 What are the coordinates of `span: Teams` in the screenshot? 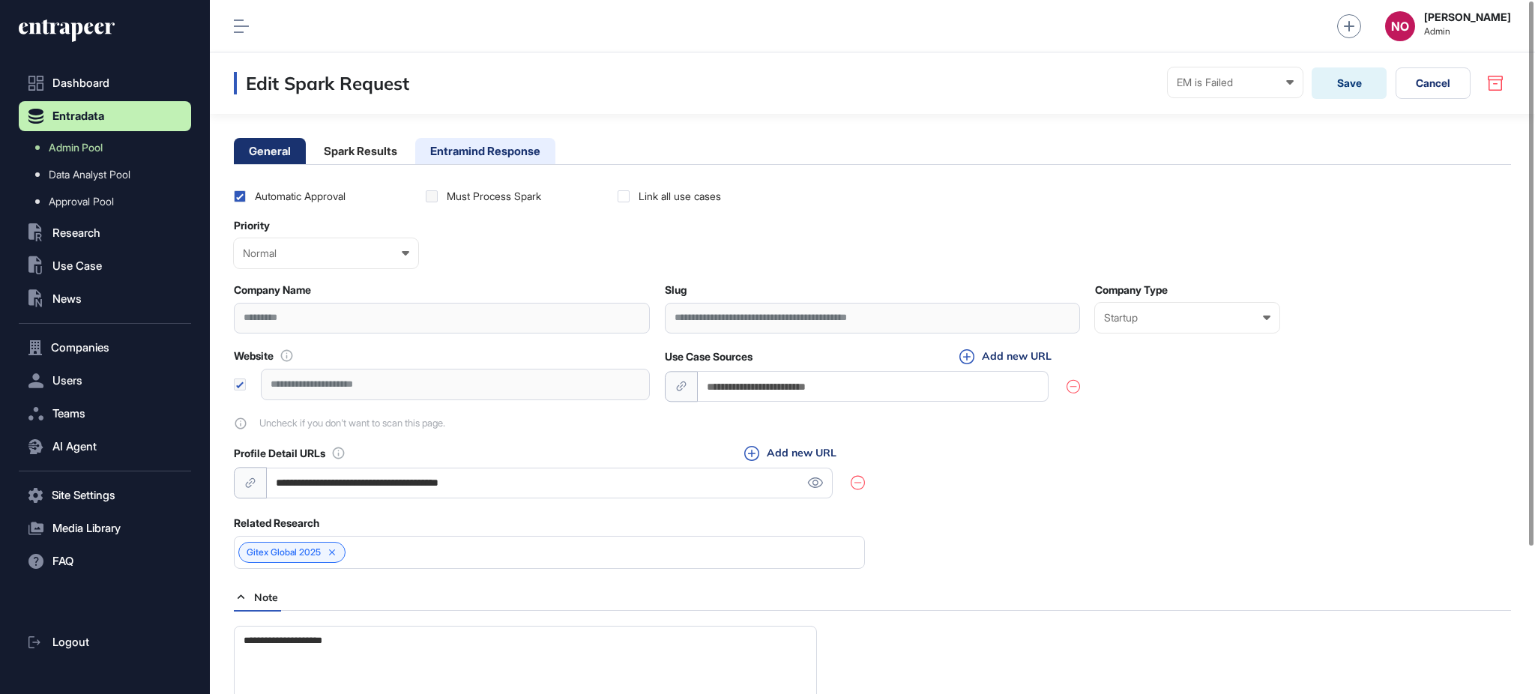 It's located at (69, 414).